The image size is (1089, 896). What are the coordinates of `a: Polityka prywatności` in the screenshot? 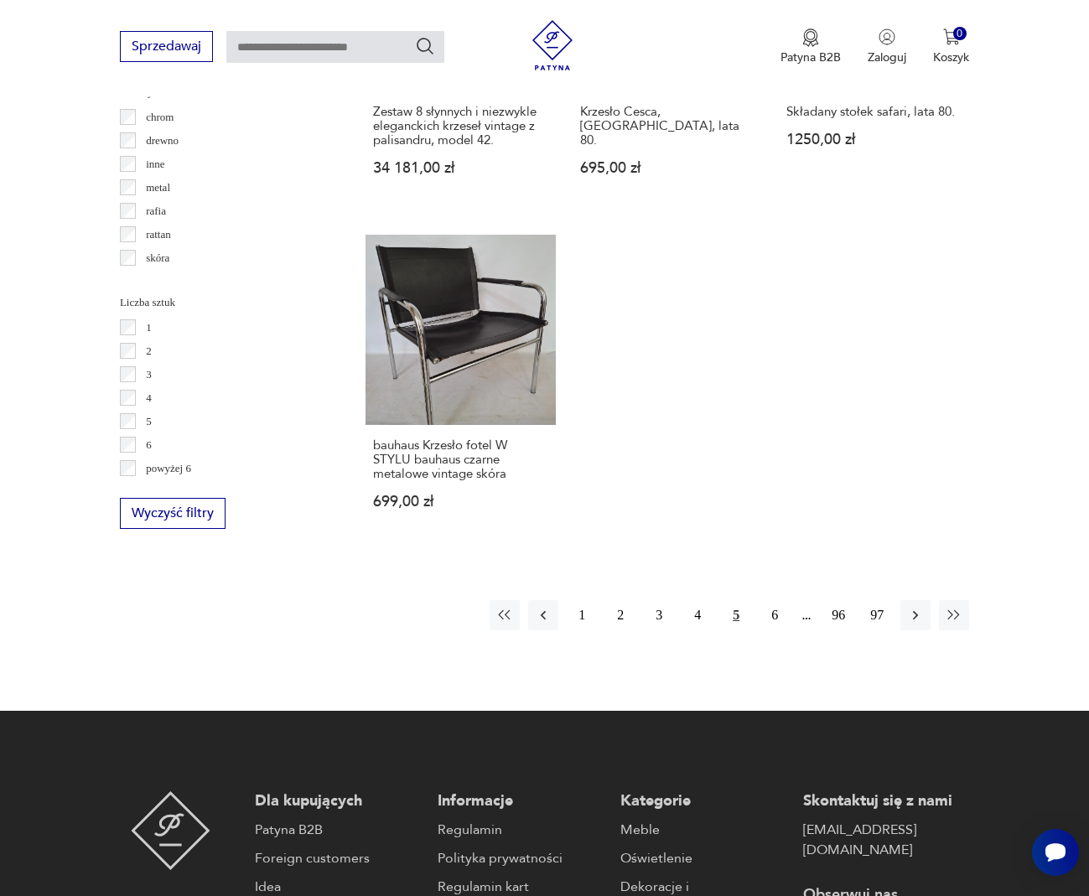 It's located at (521, 859).